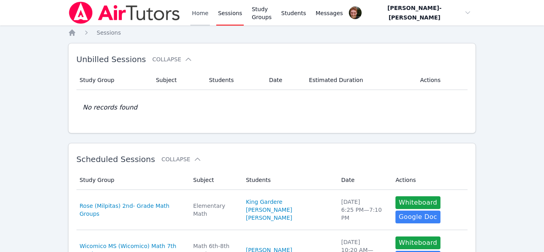 Image resolution: width=544 pixels, height=252 pixels. What do you see at coordinates (329, 13) in the screenshot?
I see `span: Messages` at bounding box center [329, 13].